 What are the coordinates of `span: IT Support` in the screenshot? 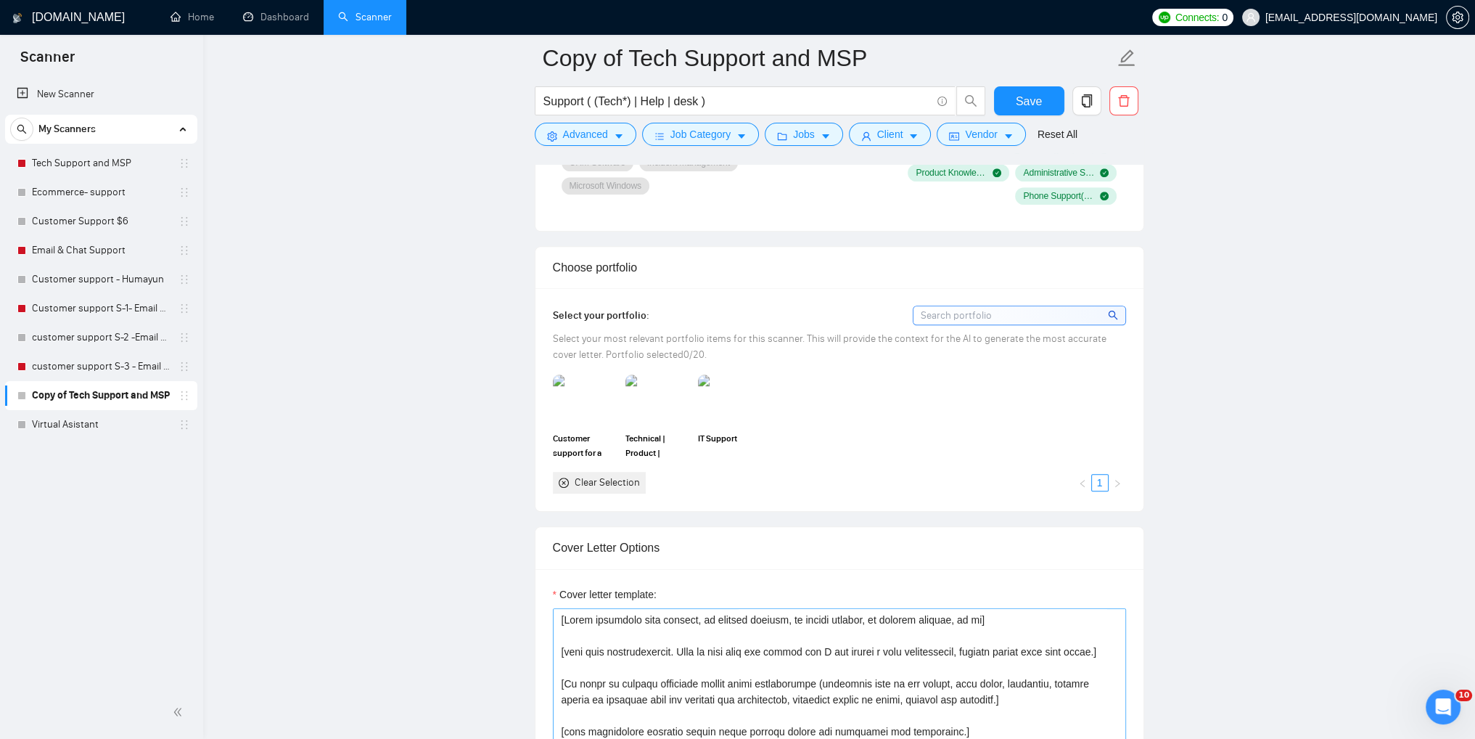 It's located at (730, 445).